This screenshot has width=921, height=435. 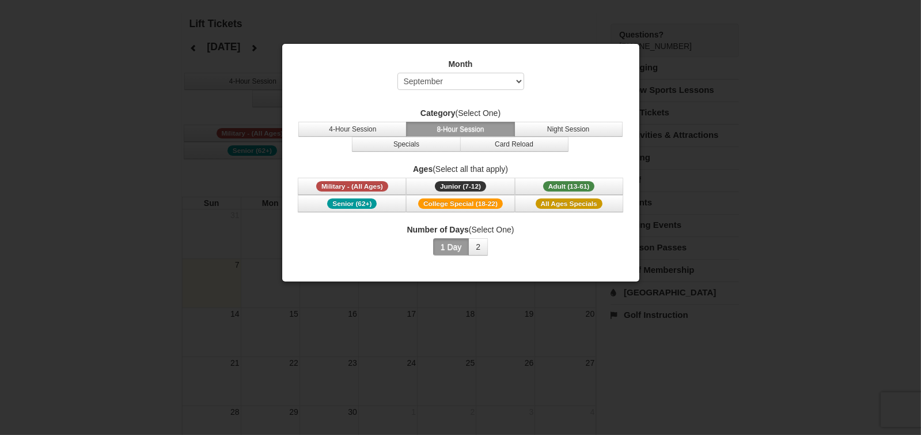 What do you see at coordinates (478, 247) in the screenshot?
I see `button: 2` at bounding box center [478, 247].